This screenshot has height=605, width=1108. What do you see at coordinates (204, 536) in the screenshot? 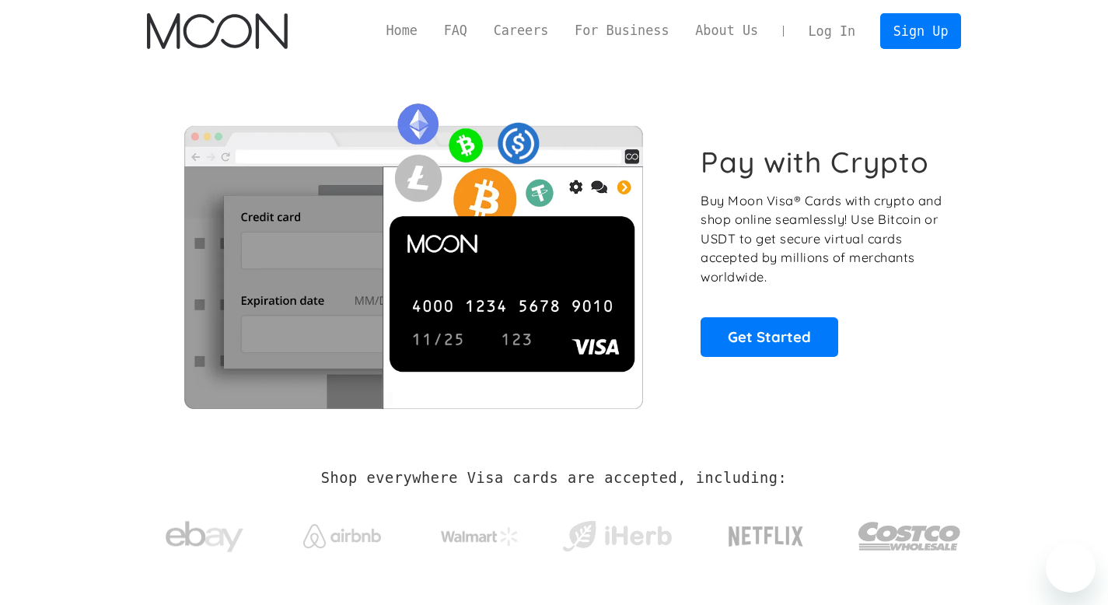
I see `img: ebay` at bounding box center [204, 536].